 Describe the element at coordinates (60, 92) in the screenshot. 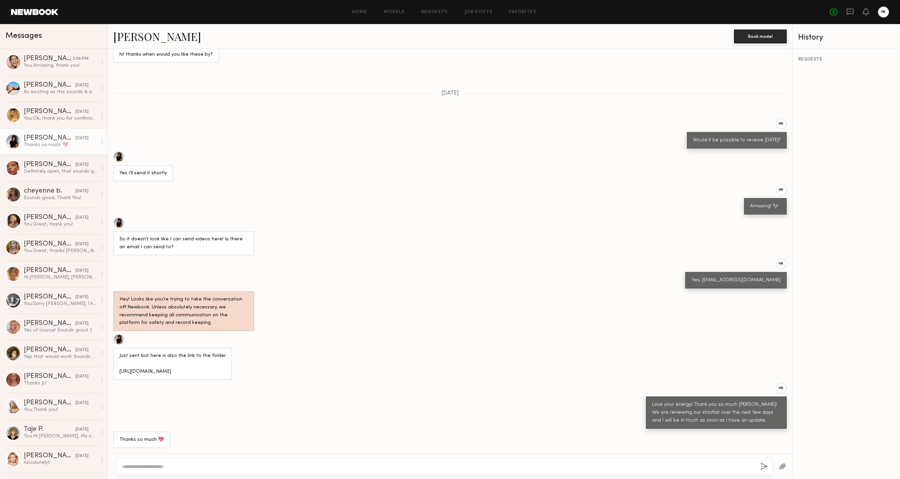

I see `div: As exciting as this sounds & as much as I’d love to work with you, I don’t think my hair could ha...` at that location.